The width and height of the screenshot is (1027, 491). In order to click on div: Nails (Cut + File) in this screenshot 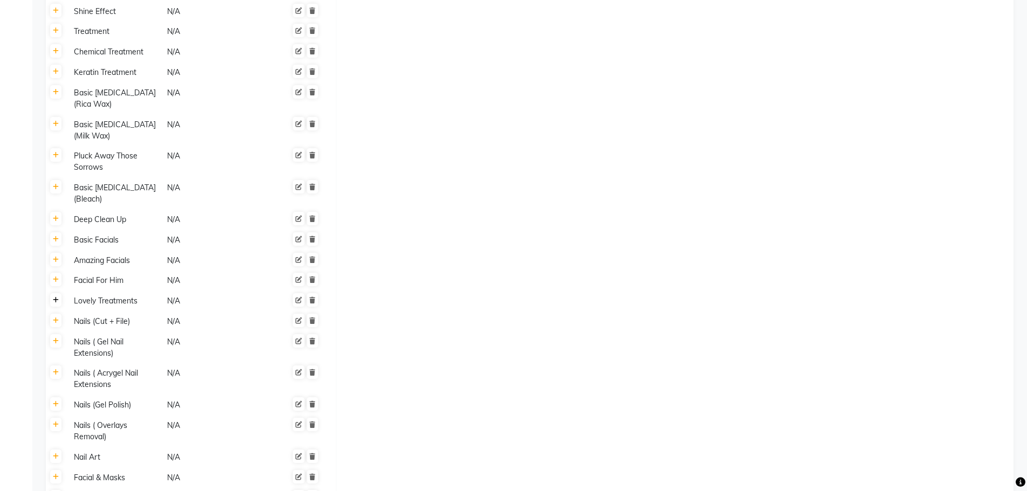, I will do `click(115, 321)`.